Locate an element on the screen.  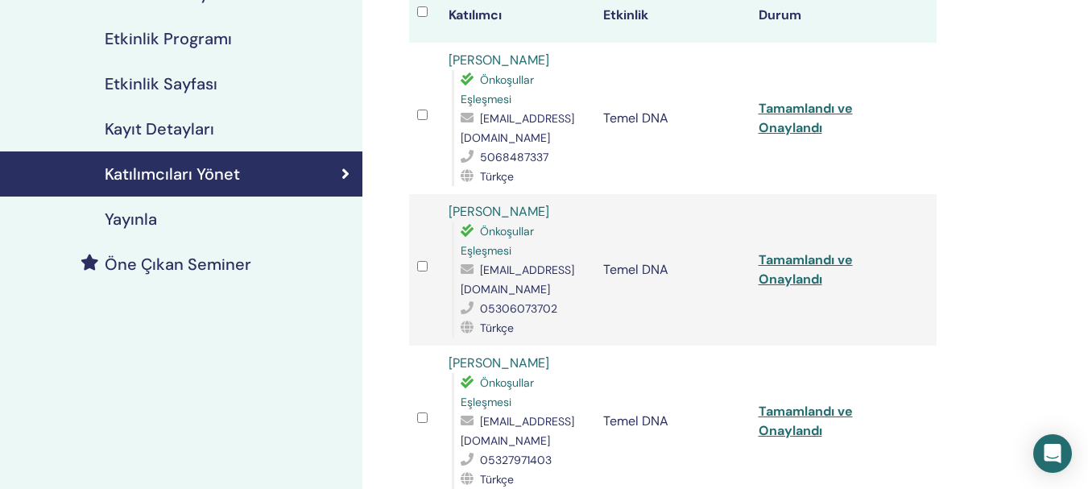
font: Etkinlik is located at coordinates (626, 15).